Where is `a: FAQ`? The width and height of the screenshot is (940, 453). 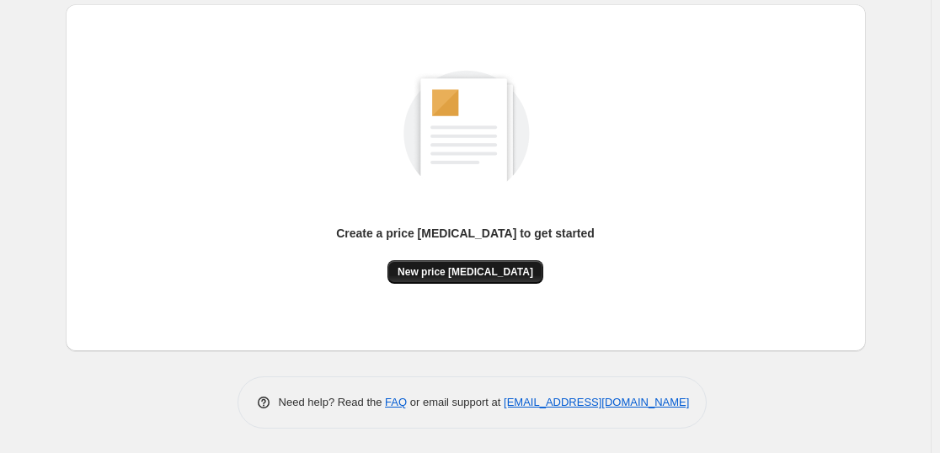 a: FAQ is located at coordinates (396, 402).